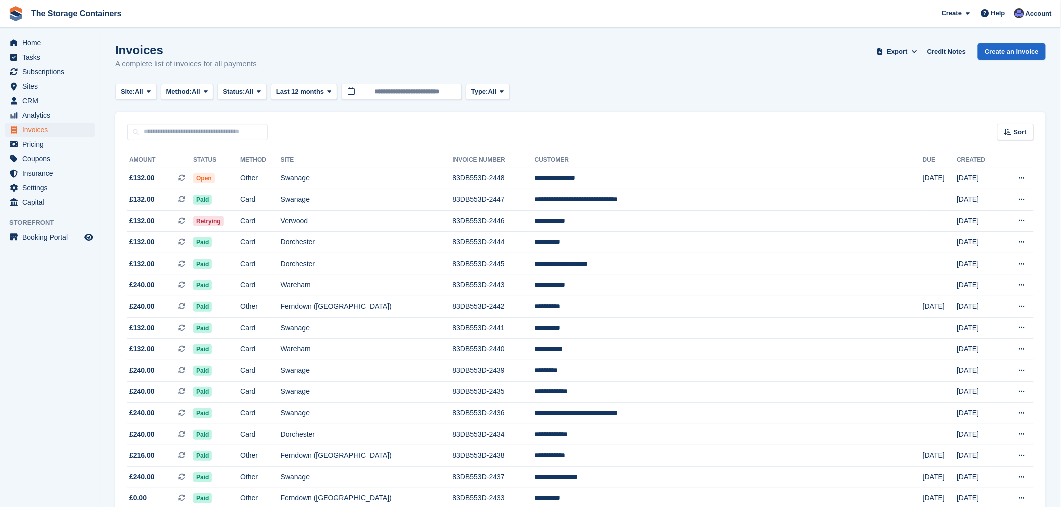 The height and width of the screenshot is (507, 1061). What do you see at coordinates (52, 173) in the screenshot?
I see `span: Insurance` at bounding box center [52, 173].